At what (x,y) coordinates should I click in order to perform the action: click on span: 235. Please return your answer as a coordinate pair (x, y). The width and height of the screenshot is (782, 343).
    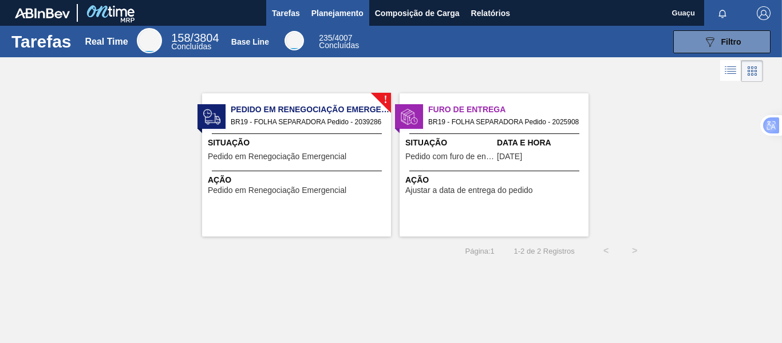
    Looking at the image, I should click on (325, 38).